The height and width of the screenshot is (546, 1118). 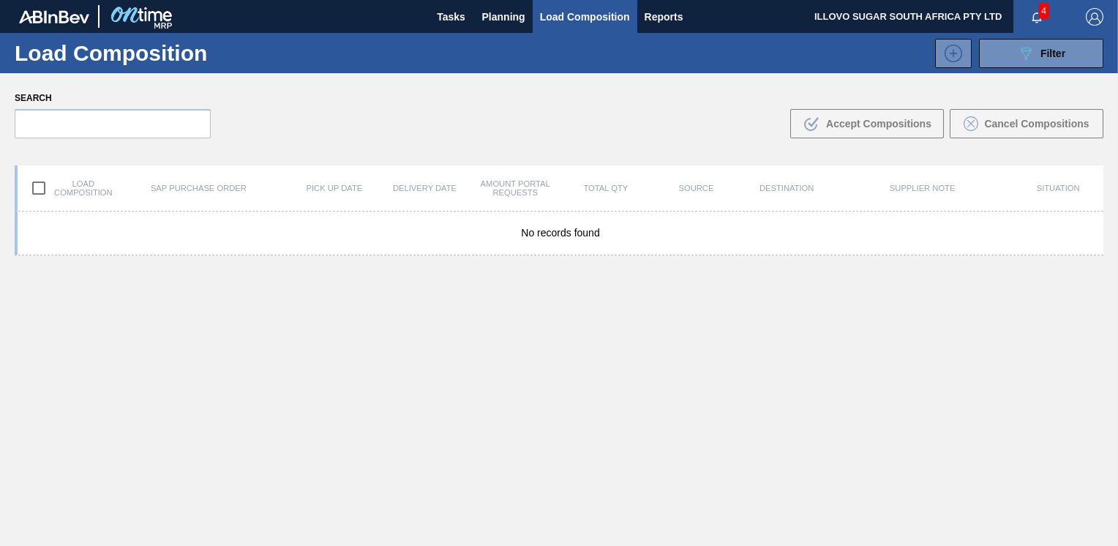 What do you see at coordinates (867, 124) in the screenshot?
I see `button: Accept Compositions` at bounding box center [867, 124].